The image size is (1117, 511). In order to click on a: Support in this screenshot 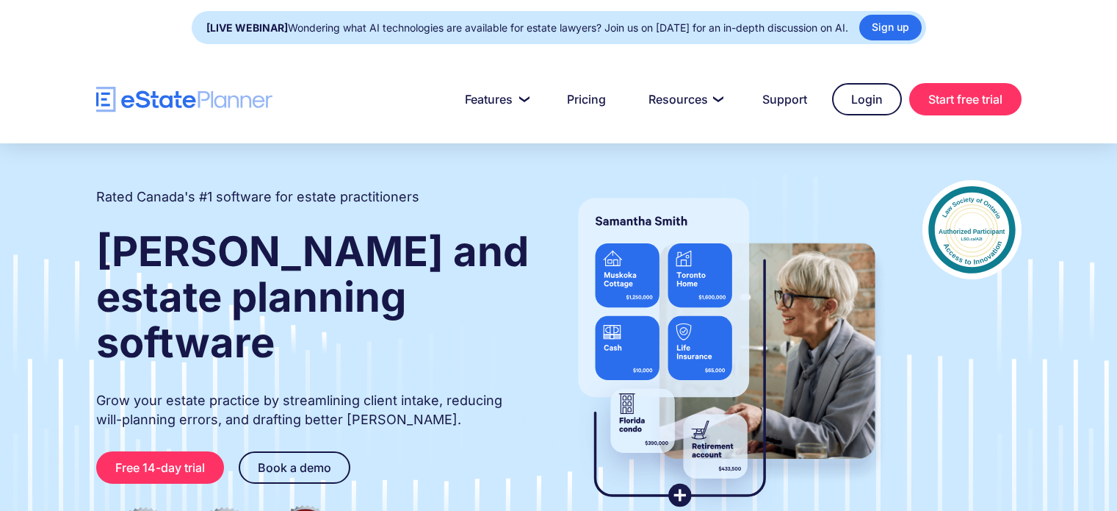, I will do `click(785, 99)`.